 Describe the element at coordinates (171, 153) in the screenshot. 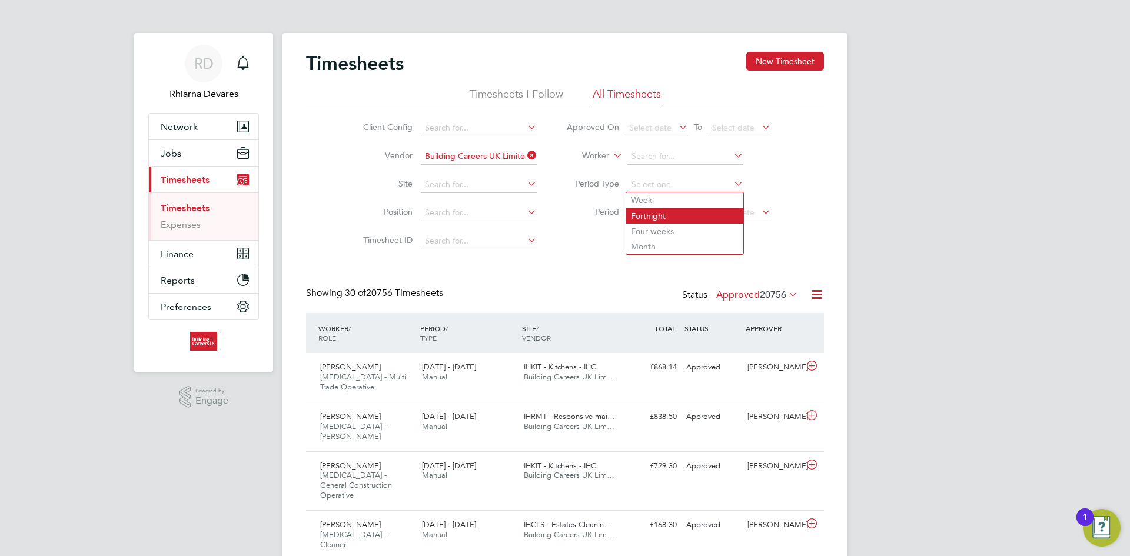

I see `span: Jobs` at that location.